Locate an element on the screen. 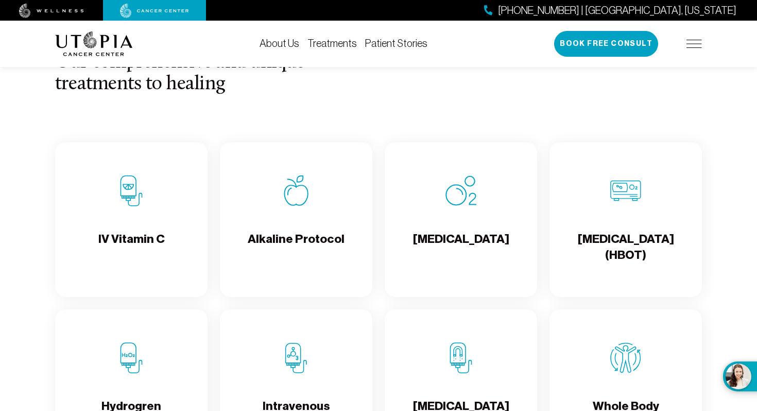 Image resolution: width=757 pixels, height=411 pixels. img: Alkaline Protocol is located at coordinates (296, 191).